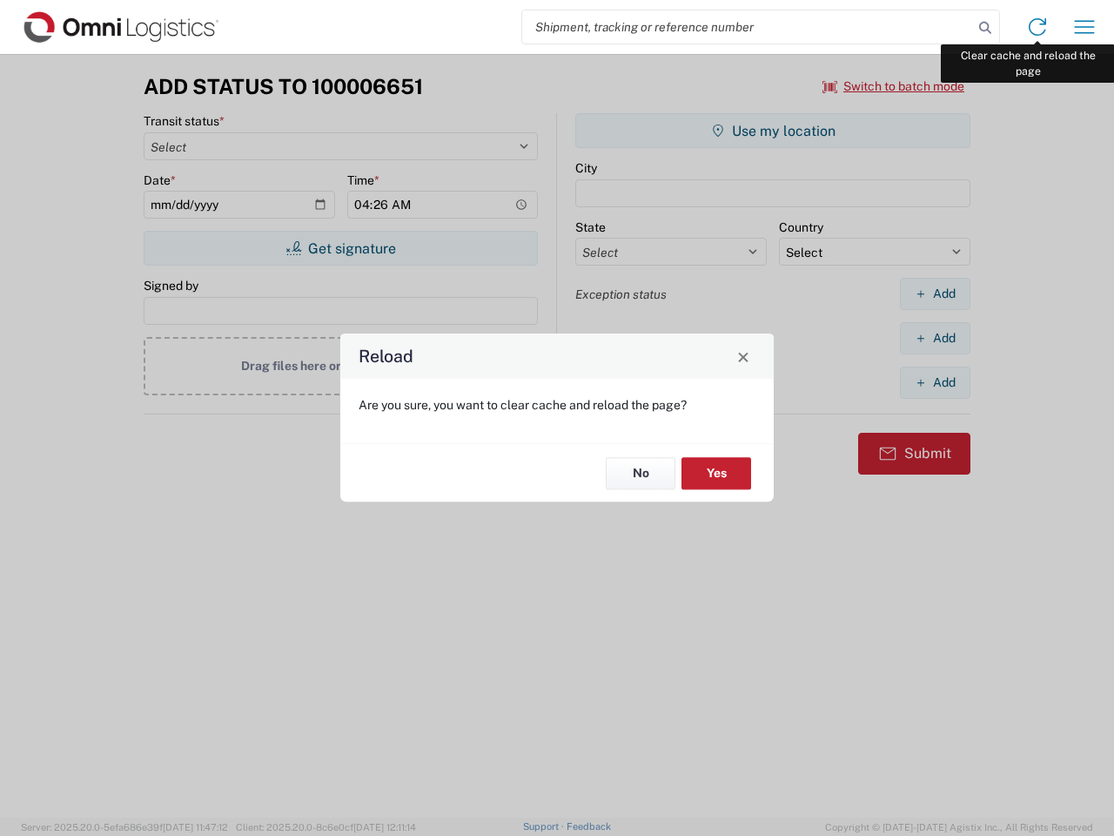  I want to click on button: No, so click(641, 473).